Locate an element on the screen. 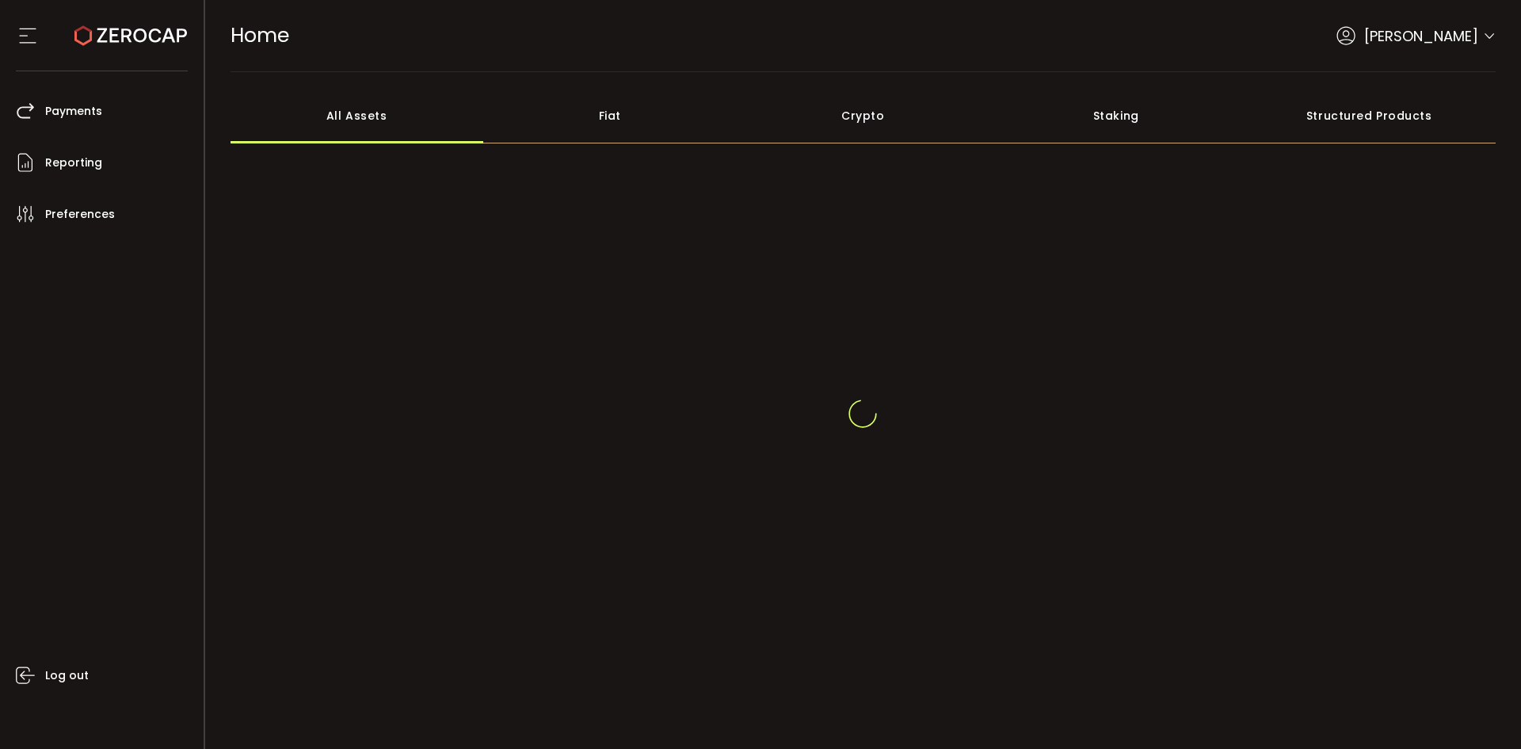 The image size is (1521, 749). span: Log out is located at coordinates (67, 675).